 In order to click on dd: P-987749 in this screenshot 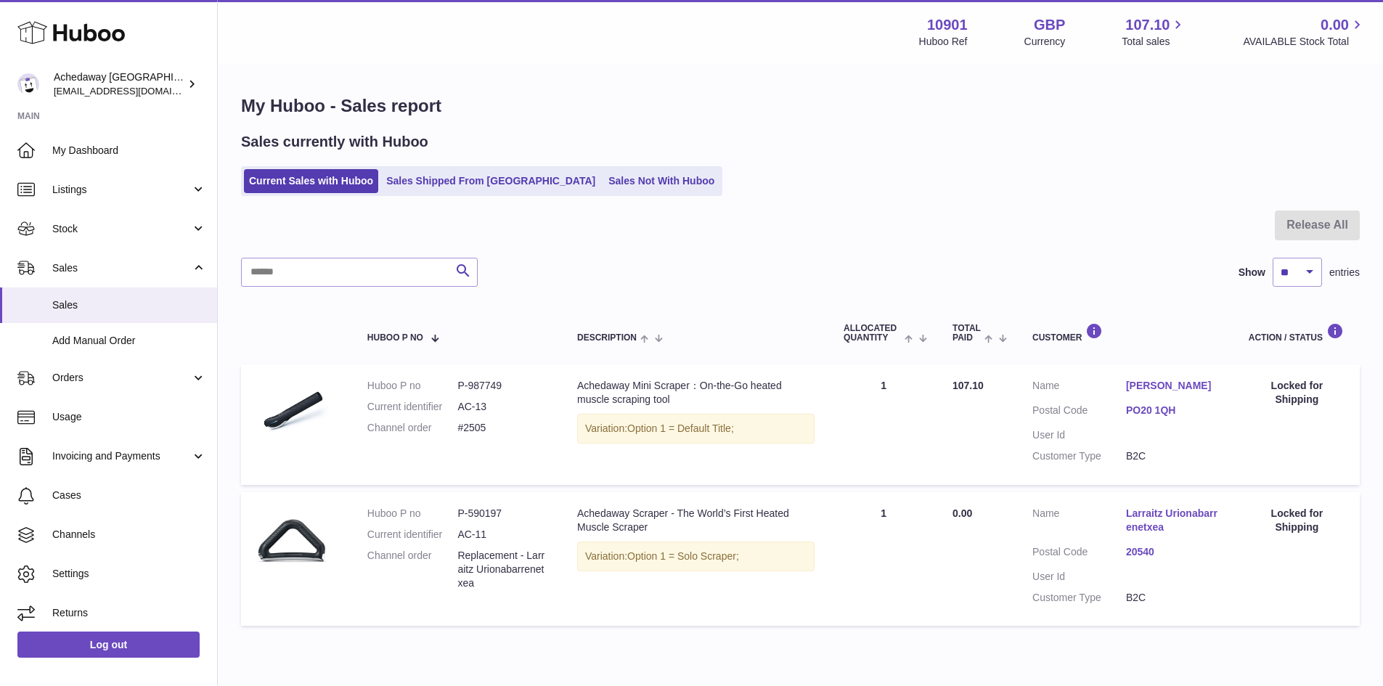, I will do `click(502, 385)`.